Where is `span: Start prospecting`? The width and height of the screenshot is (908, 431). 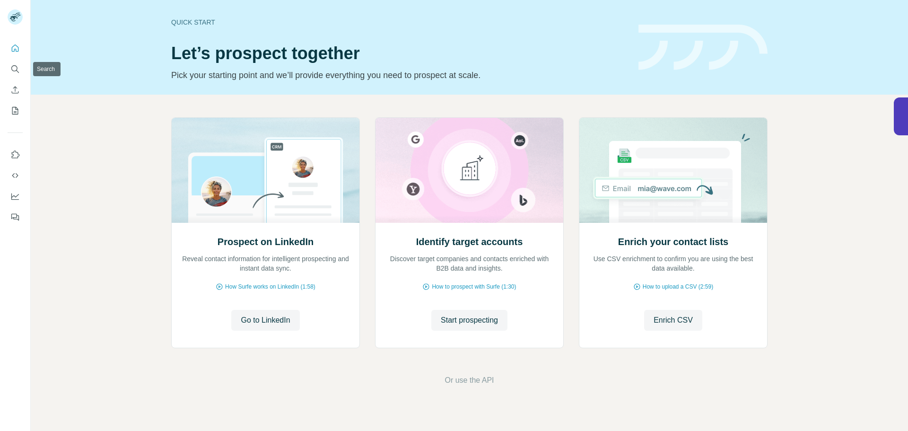
span: Start prospecting is located at coordinates (469, 320).